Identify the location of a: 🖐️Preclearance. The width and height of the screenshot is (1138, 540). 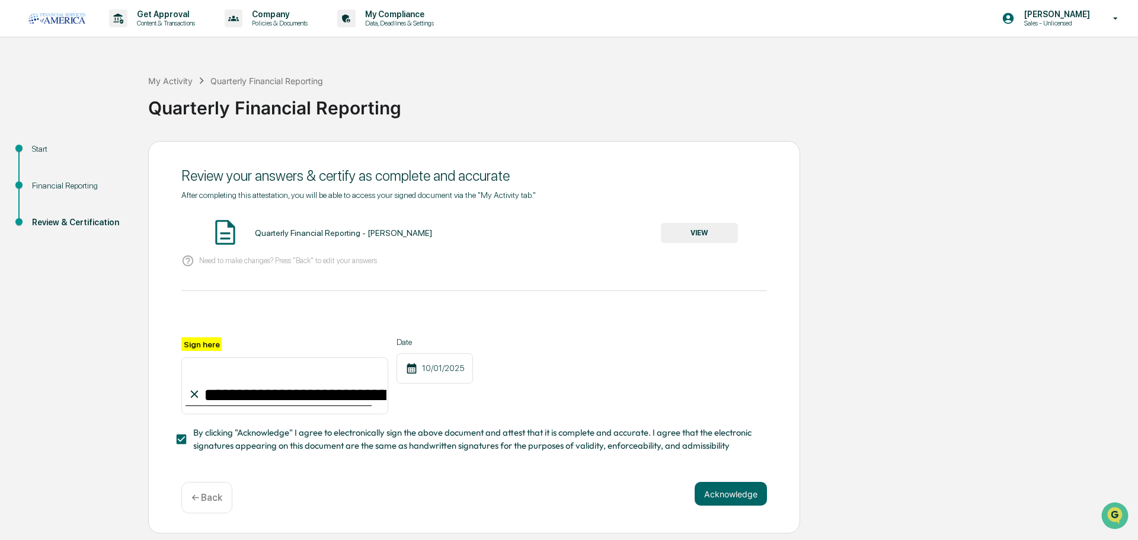
(44, 155).